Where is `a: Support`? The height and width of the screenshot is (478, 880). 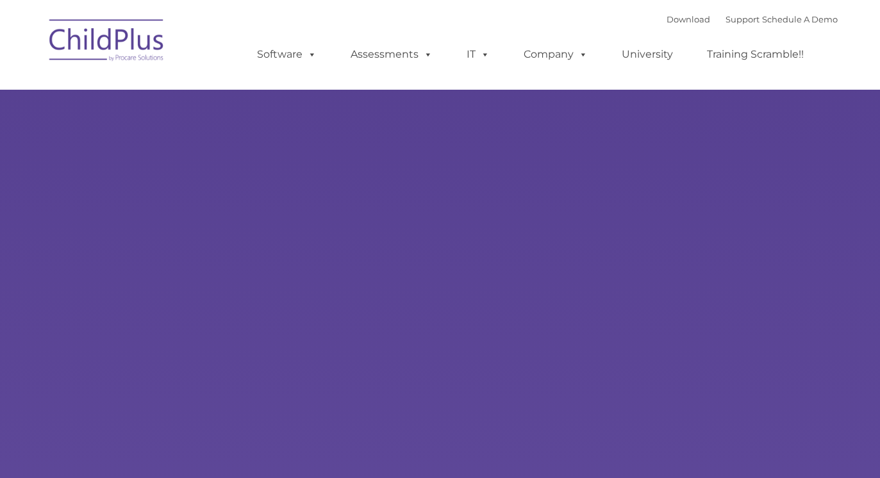
a: Support is located at coordinates (742, 19).